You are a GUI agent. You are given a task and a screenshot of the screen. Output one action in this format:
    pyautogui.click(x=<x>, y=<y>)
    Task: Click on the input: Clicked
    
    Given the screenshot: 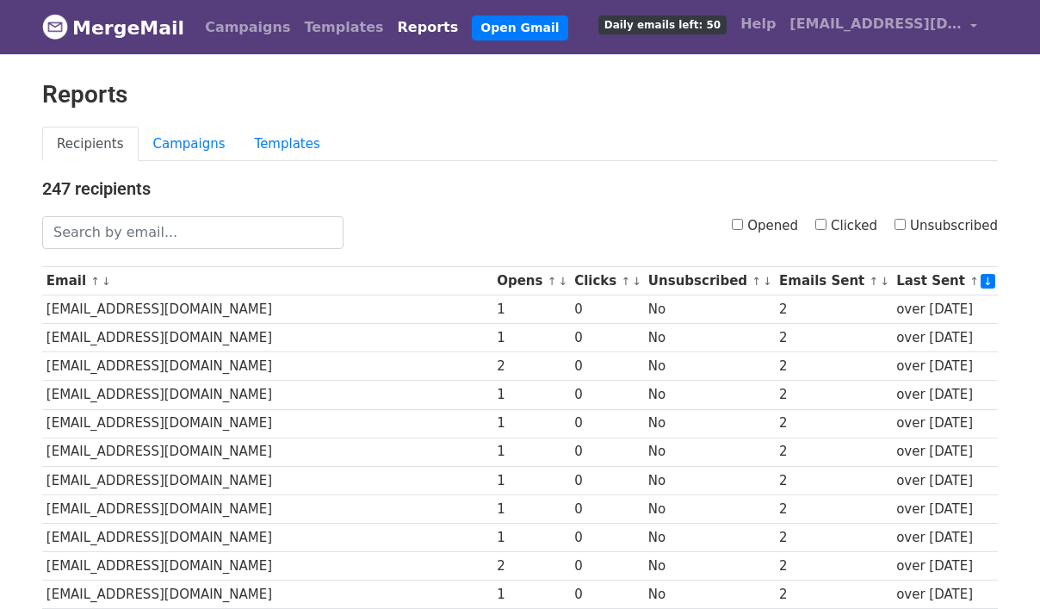 What is the action you would take?
    pyautogui.click(x=820, y=224)
    